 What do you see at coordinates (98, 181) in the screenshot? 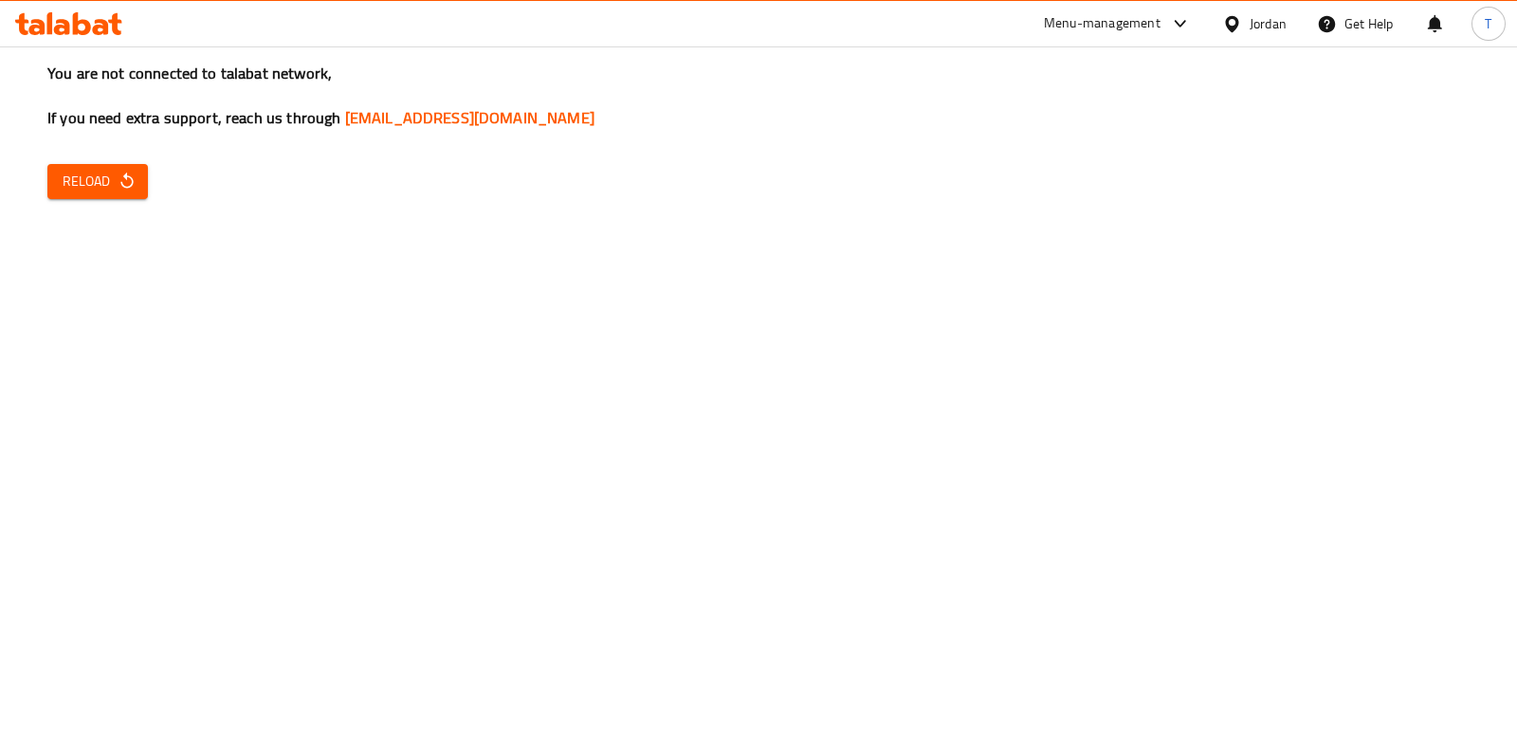
I see `button: Reload` at bounding box center [98, 181].